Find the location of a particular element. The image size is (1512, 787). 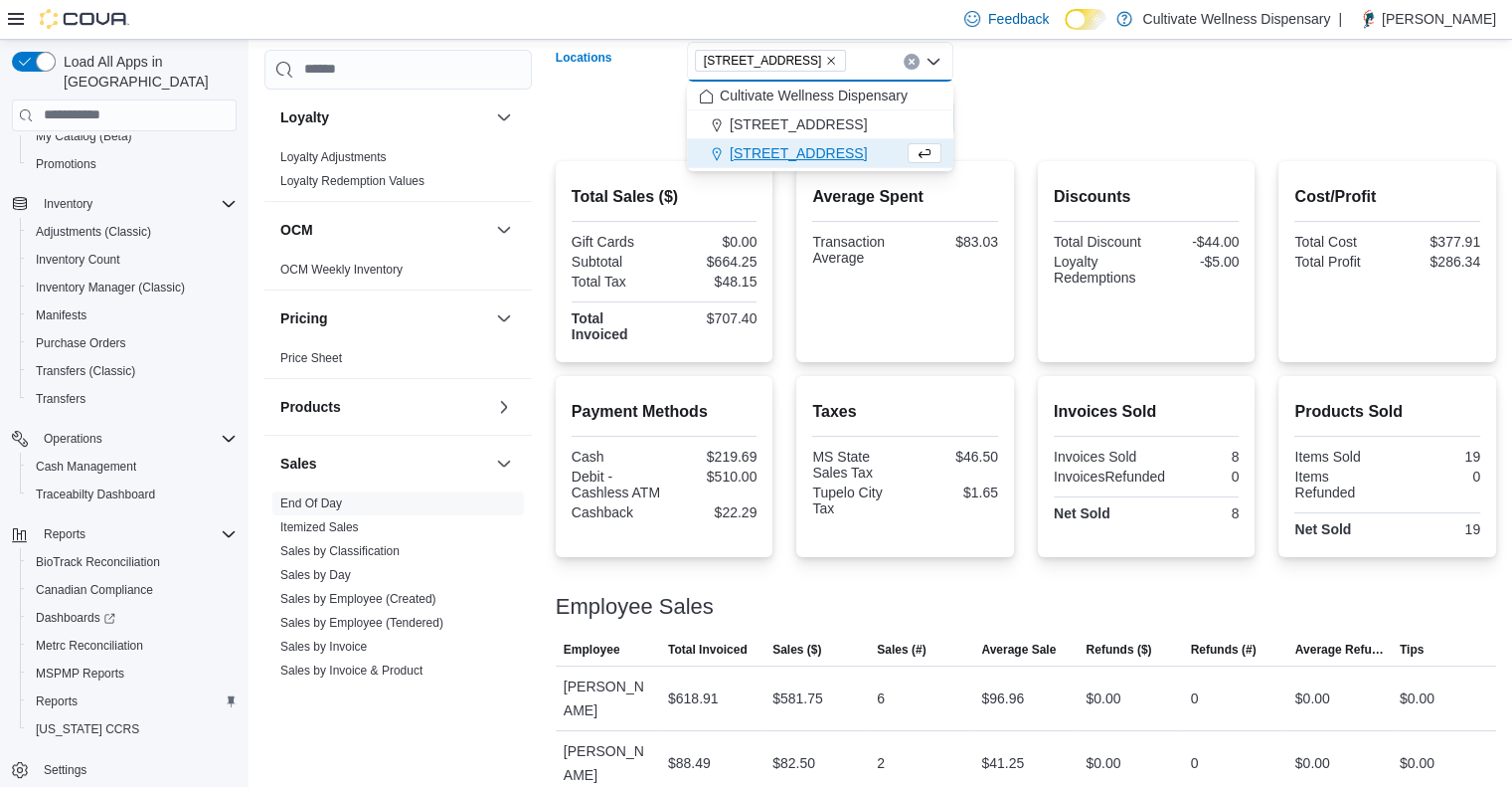

h2: Discounts is located at coordinates (1146, 197).